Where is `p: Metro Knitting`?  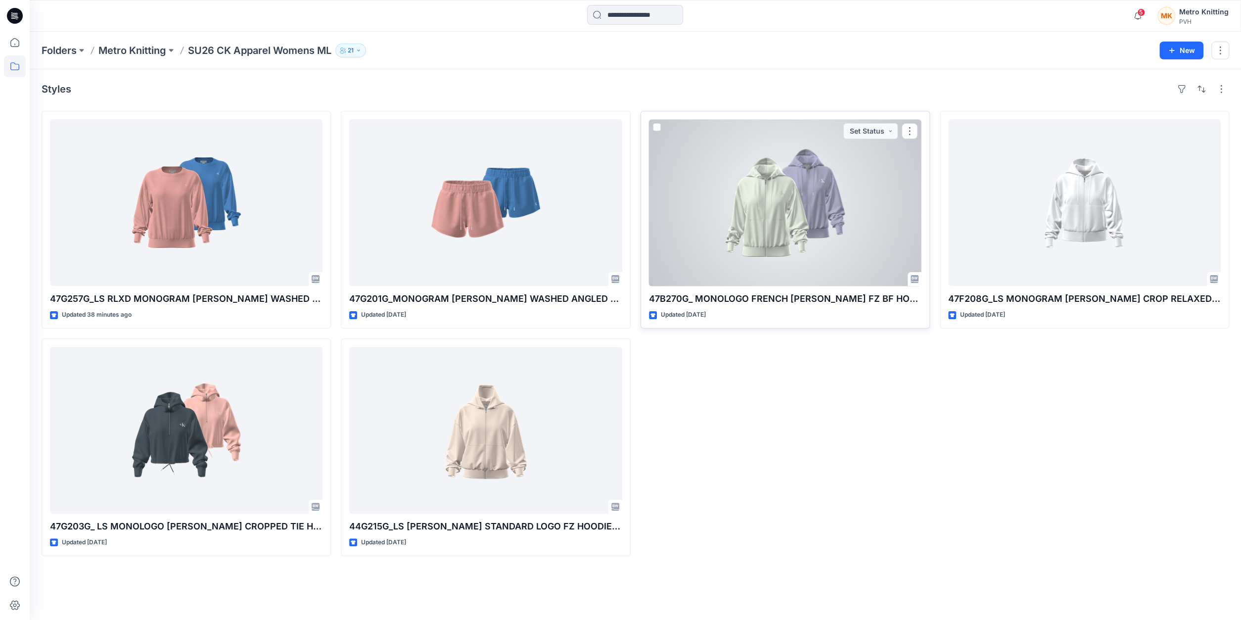
p: Metro Knitting is located at coordinates (132, 50).